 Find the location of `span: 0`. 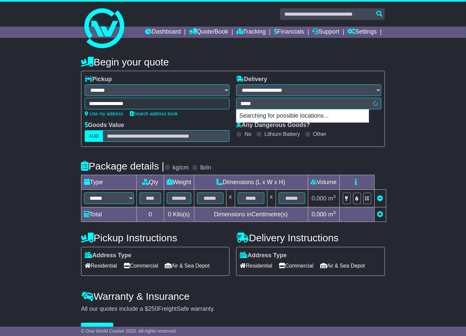

span: 0 is located at coordinates (170, 214).